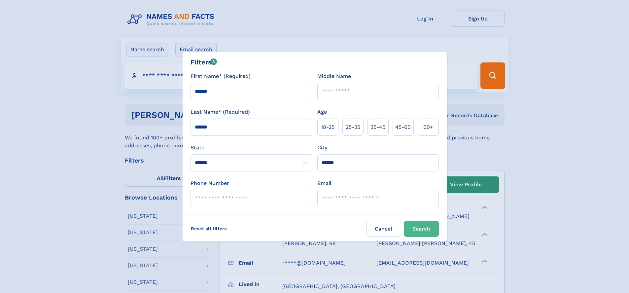 The image size is (629, 293). What do you see at coordinates (324, 183) in the screenshot?
I see `label: Email` at bounding box center [324, 183].